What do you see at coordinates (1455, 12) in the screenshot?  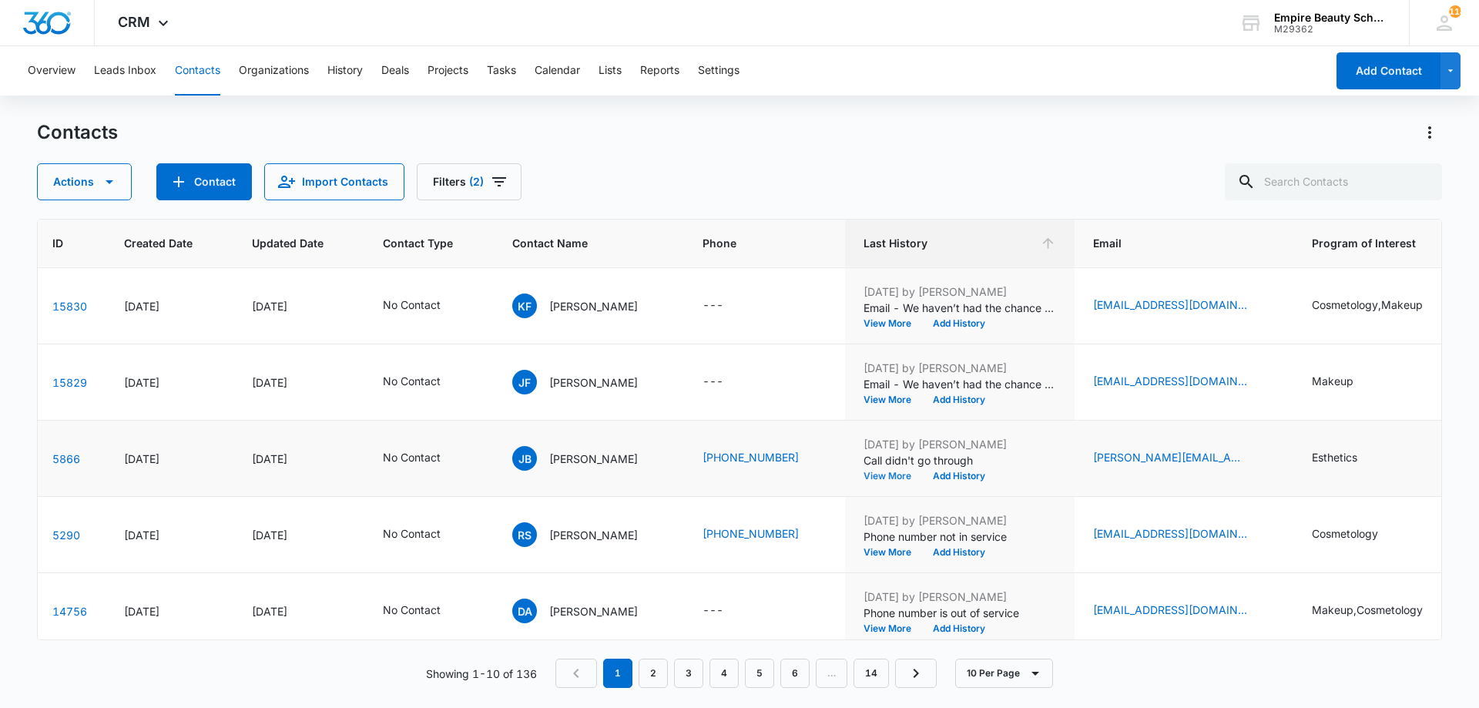 I see `div: notifications count` at bounding box center [1455, 12].